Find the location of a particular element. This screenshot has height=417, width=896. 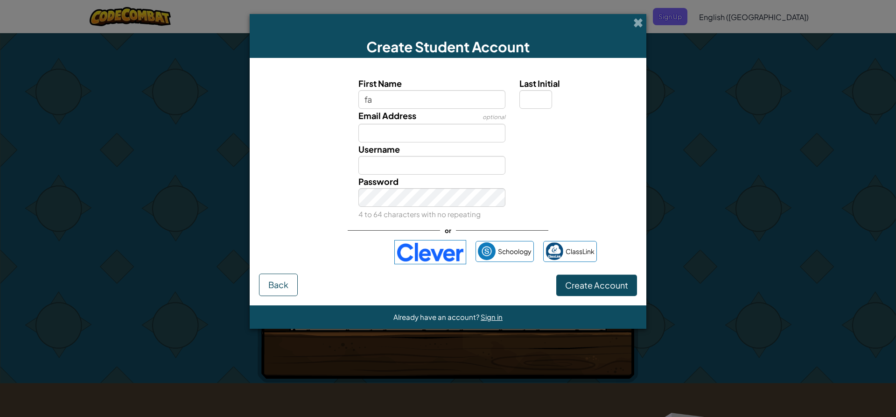

a: Sign in is located at coordinates (491, 316).